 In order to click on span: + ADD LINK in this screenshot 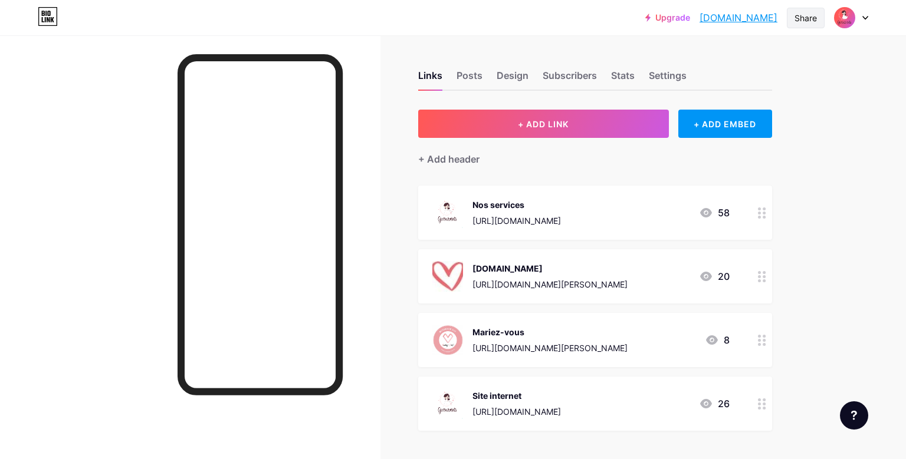, I will do `click(543, 124)`.